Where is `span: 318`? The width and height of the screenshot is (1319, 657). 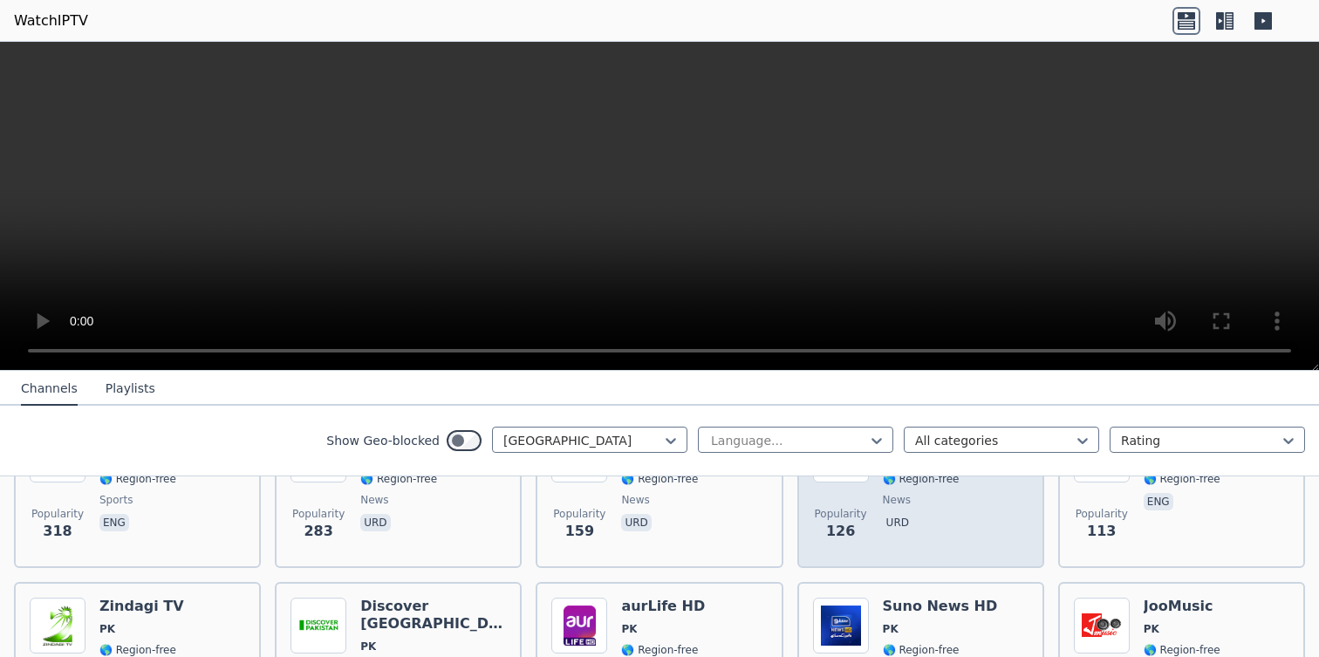
span: 318 is located at coordinates (57, 531).